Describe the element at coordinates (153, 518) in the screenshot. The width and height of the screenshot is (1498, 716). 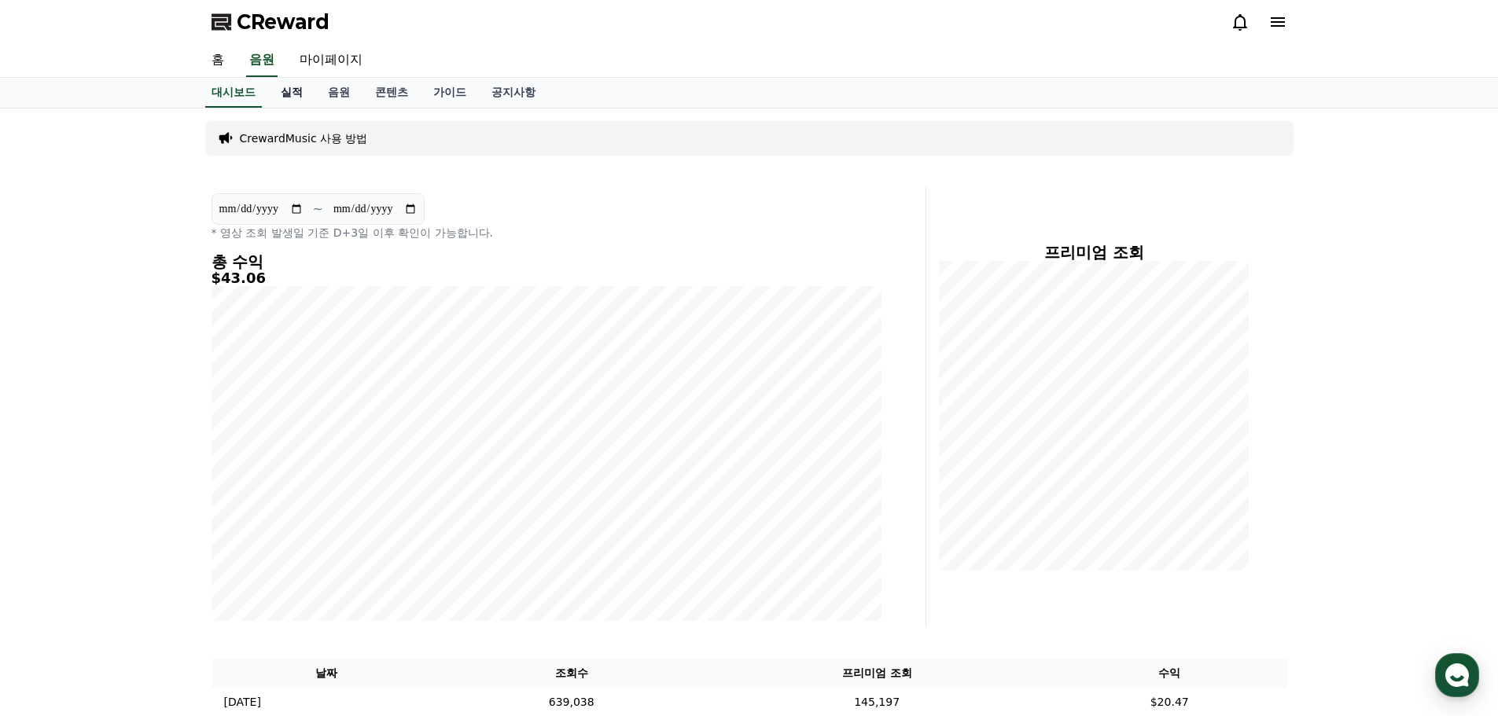
I see `a: 대화` at that location.